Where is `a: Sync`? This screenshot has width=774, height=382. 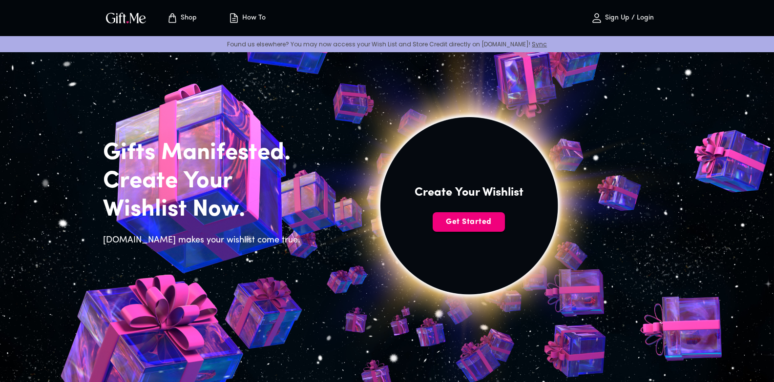
a: Sync is located at coordinates (539, 44).